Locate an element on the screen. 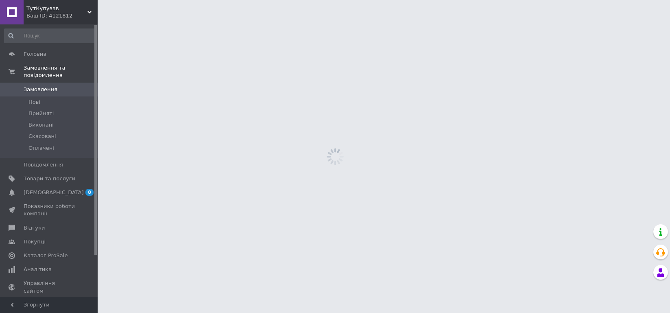  span: ТутКупував is located at coordinates (57, 9).